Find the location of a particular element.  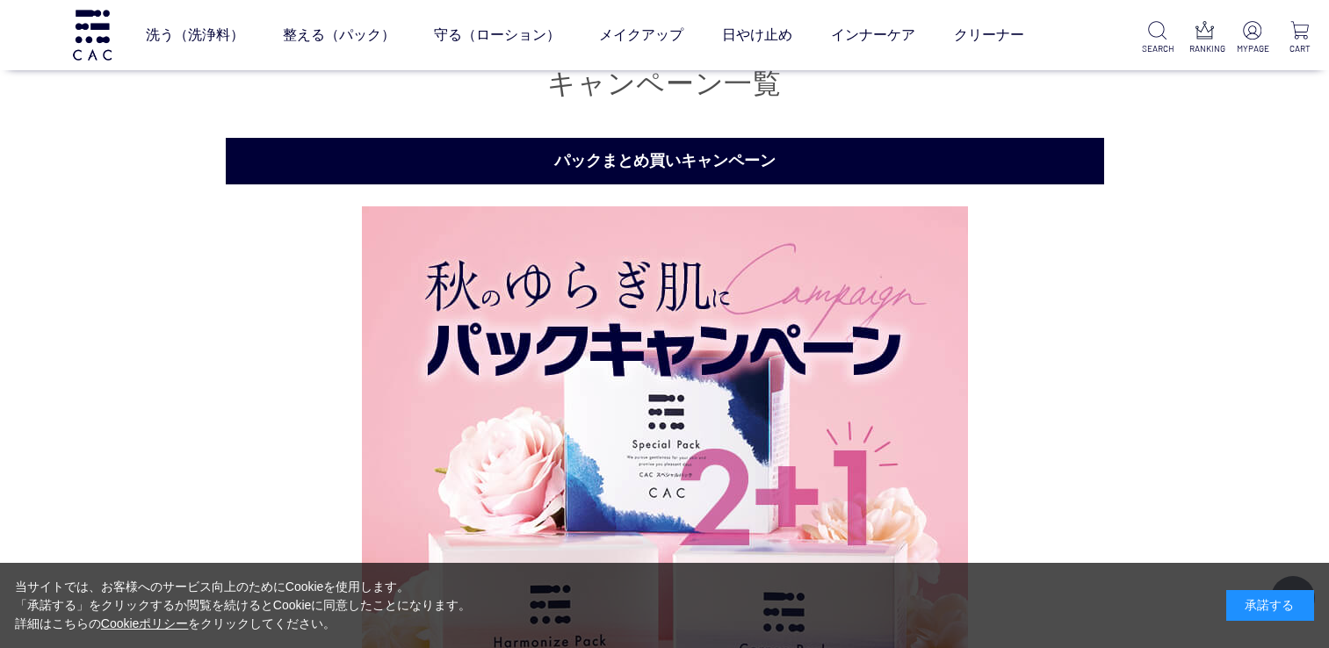

a: RANKING is located at coordinates (1205, 38).